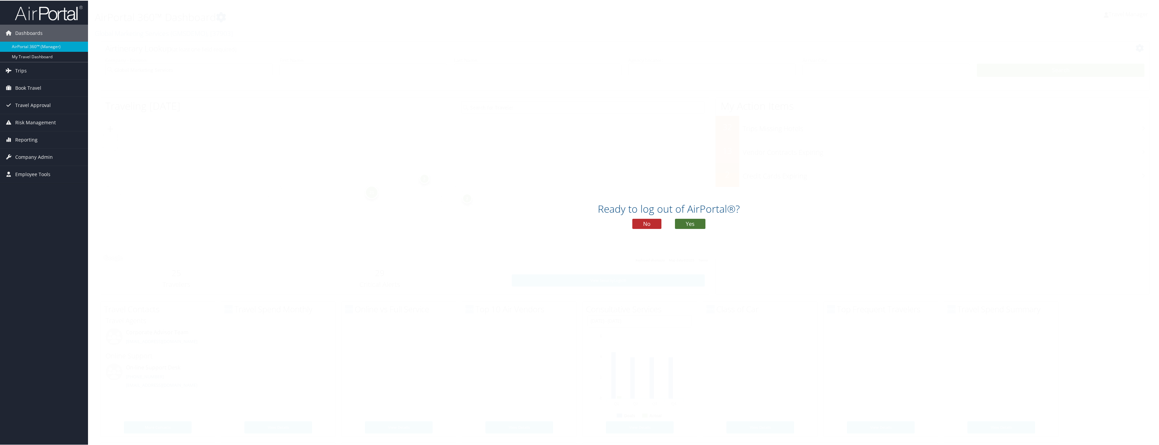  I want to click on button: Yes, so click(690, 223).